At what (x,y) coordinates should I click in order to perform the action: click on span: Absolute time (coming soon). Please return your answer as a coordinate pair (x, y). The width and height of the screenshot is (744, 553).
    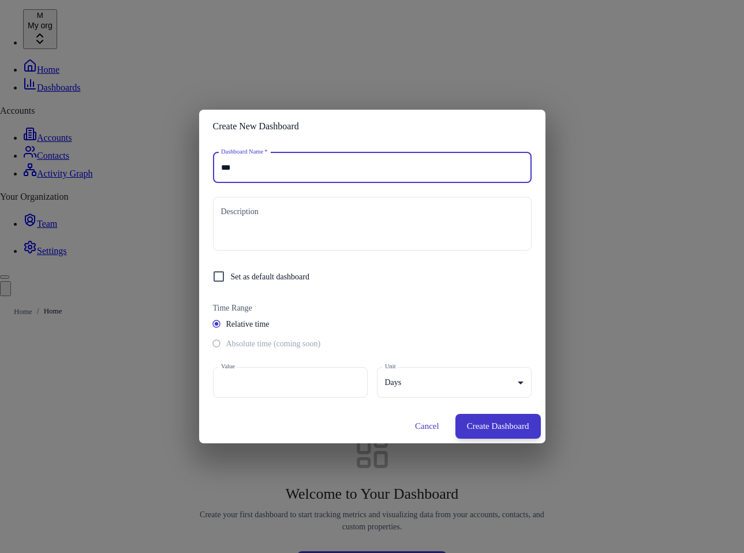
    Looking at the image, I should click on (273, 343).